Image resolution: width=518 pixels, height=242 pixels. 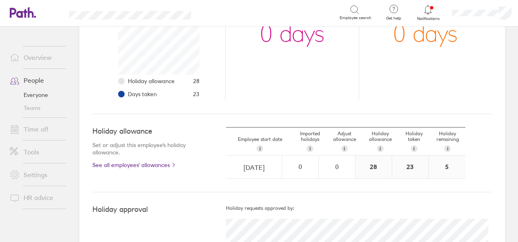 What do you see at coordinates (159, 209) in the screenshot?
I see `h4: Holiday approval` at bounding box center [159, 209].